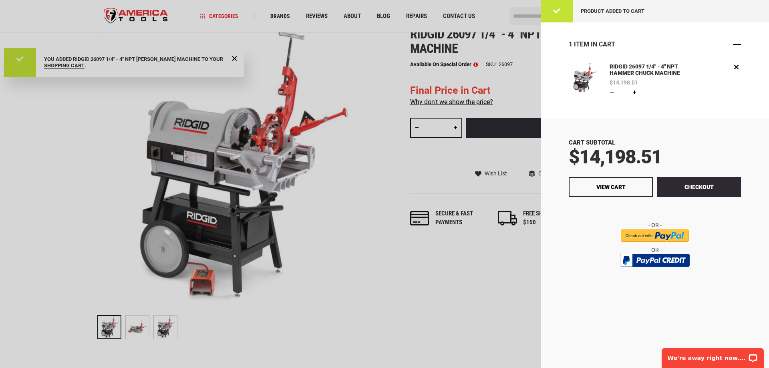  What do you see at coordinates (585, 78) in the screenshot?
I see `img: RIDGID 26097 1/4" - 4" NPT HAMMER CHUCK MACHINE` at bounding box center [585, 78].